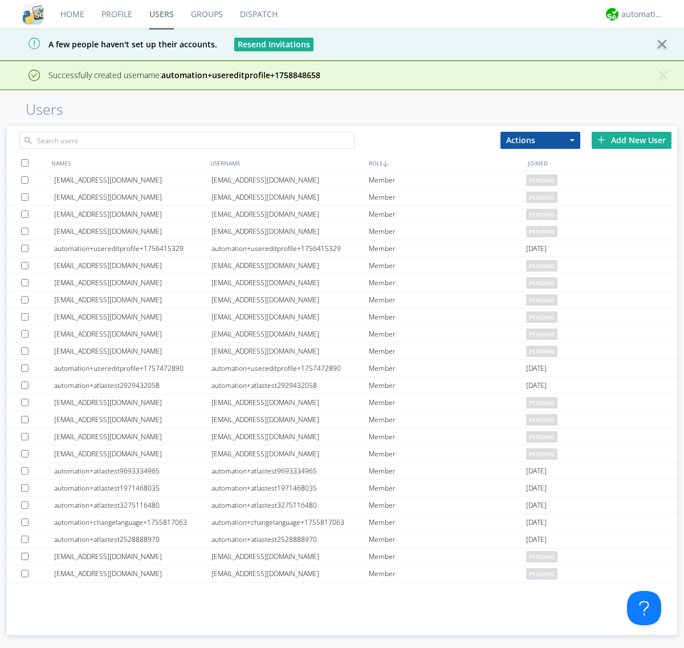 This screenshot has height=648, width=684. I want to click on img: plus.svg, so click(602, 140).